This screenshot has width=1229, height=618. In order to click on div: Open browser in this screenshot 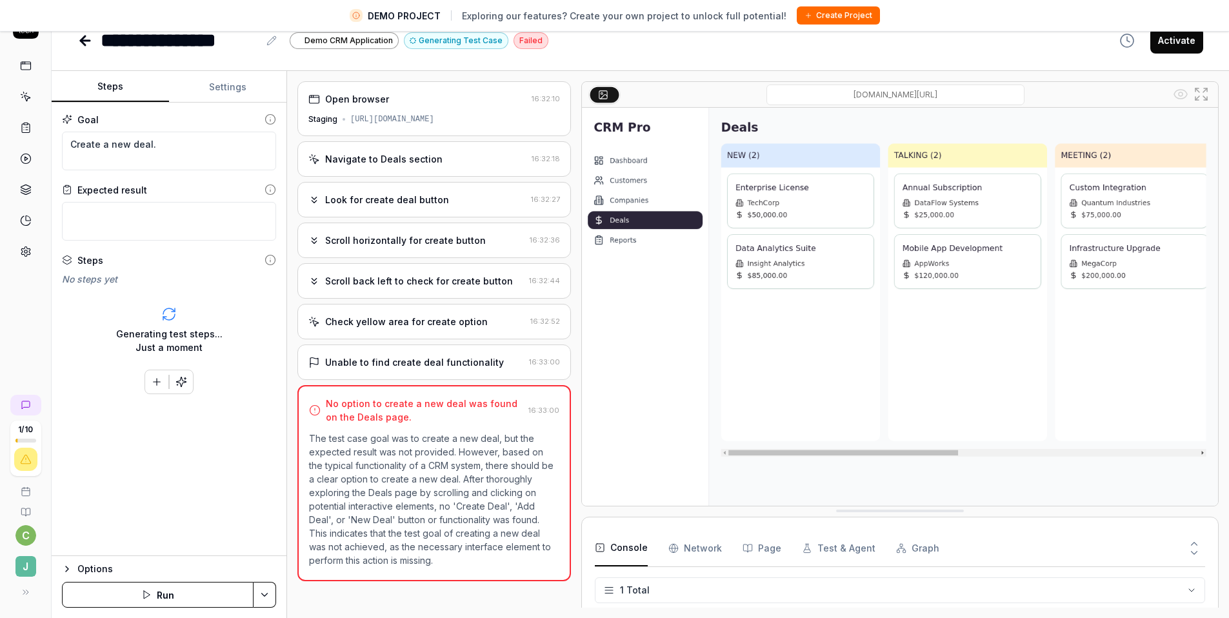, I will do `click(357, 99)`.